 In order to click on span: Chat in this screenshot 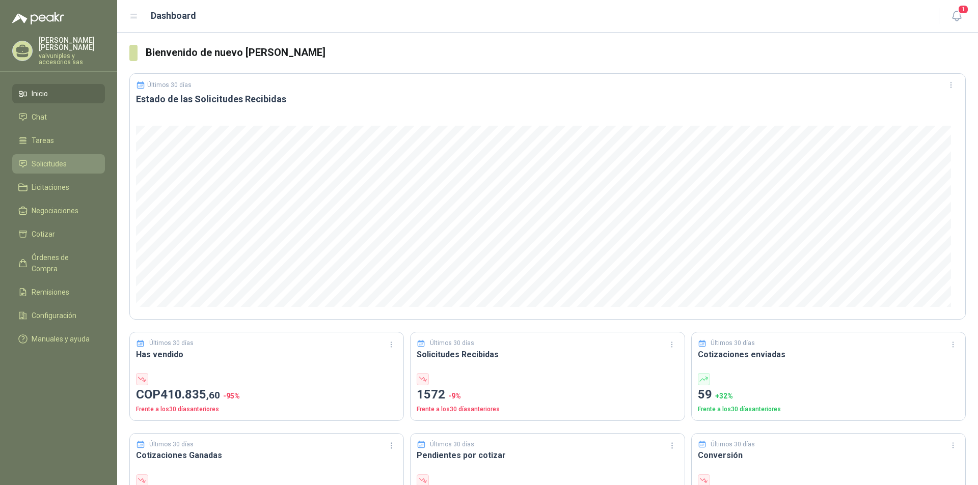, I will do `click(39, 117)`.